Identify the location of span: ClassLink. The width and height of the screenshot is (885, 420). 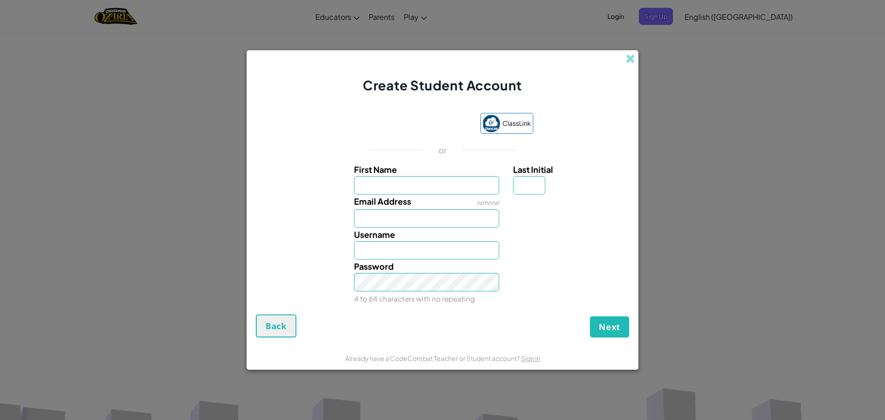
(517, 123).